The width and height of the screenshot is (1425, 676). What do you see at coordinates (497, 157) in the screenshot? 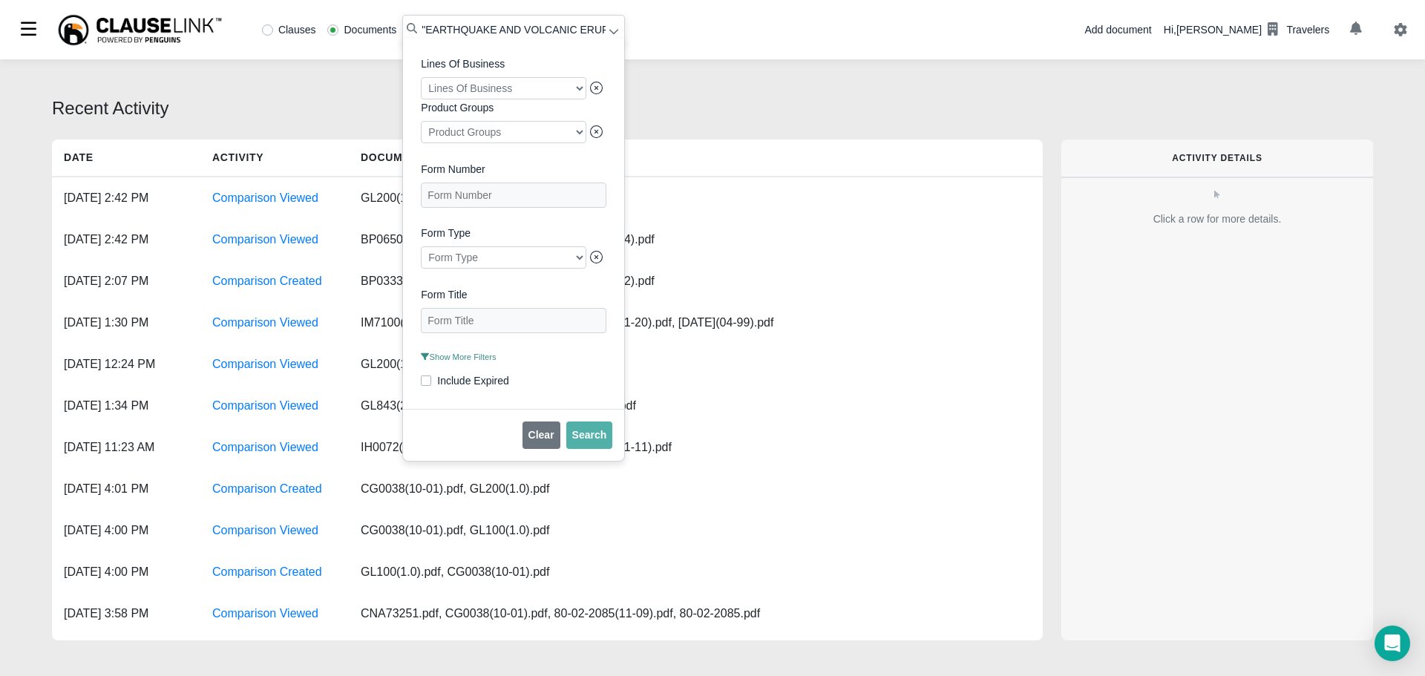
I see `h5: Documents` at bounding box center [497, 157].